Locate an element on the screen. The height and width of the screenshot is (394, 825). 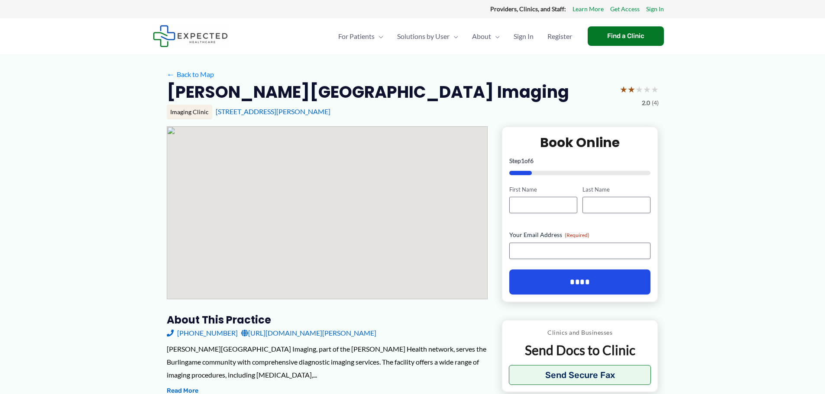
a: Learn More is located at coordinates (588, 9).